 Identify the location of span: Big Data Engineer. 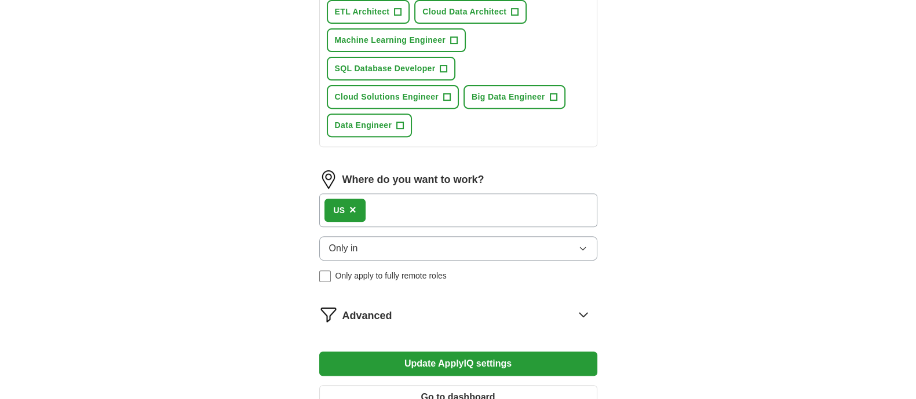
(508, 97).